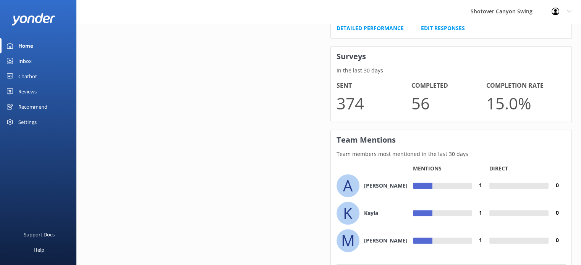 Image resolution: width=581 pixels, height=265 pixels. I want to click on div: Home, so click(26, 46).